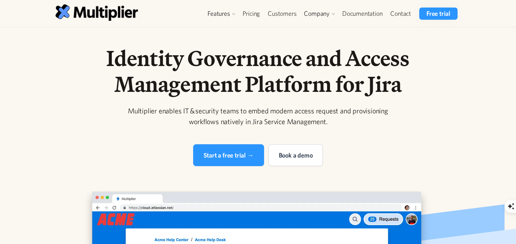  Describe the element at coordinates (401, 14) in the screenshot. I see `a: Contact` at that location.